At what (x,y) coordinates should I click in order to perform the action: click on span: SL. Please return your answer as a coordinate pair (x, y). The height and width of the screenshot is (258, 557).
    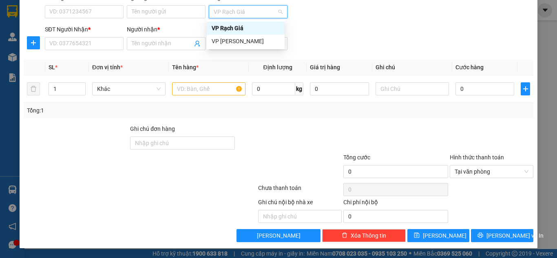
    Looking at the image, I should click on (52, 67).